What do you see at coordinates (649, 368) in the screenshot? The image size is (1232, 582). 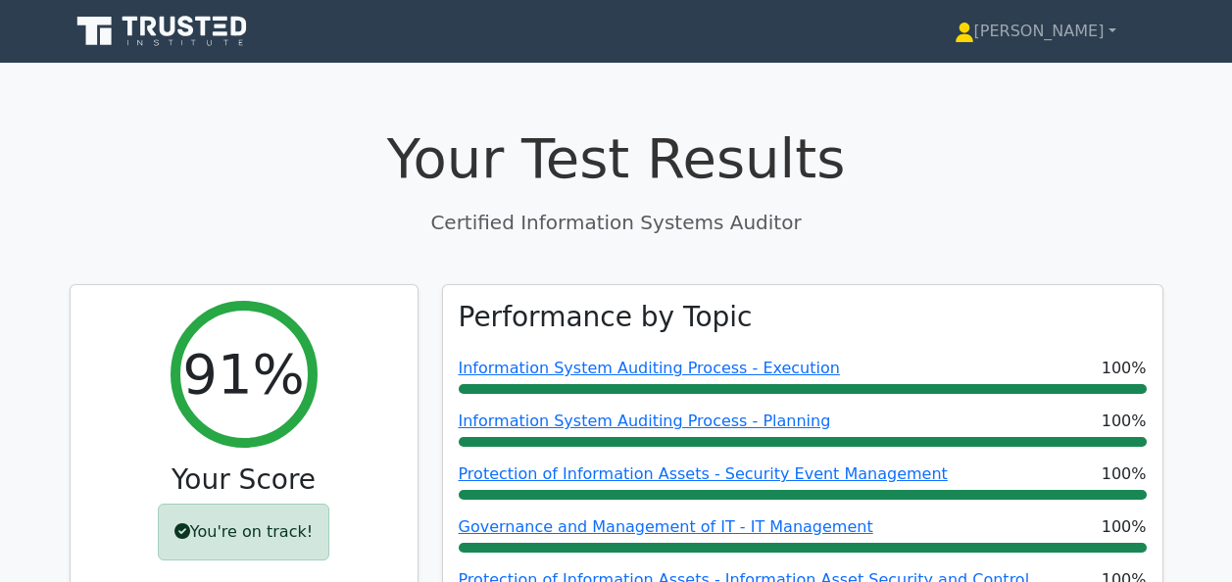 I see `a: Information System Auditing Process - Execution` at bounding box center [649, 368].